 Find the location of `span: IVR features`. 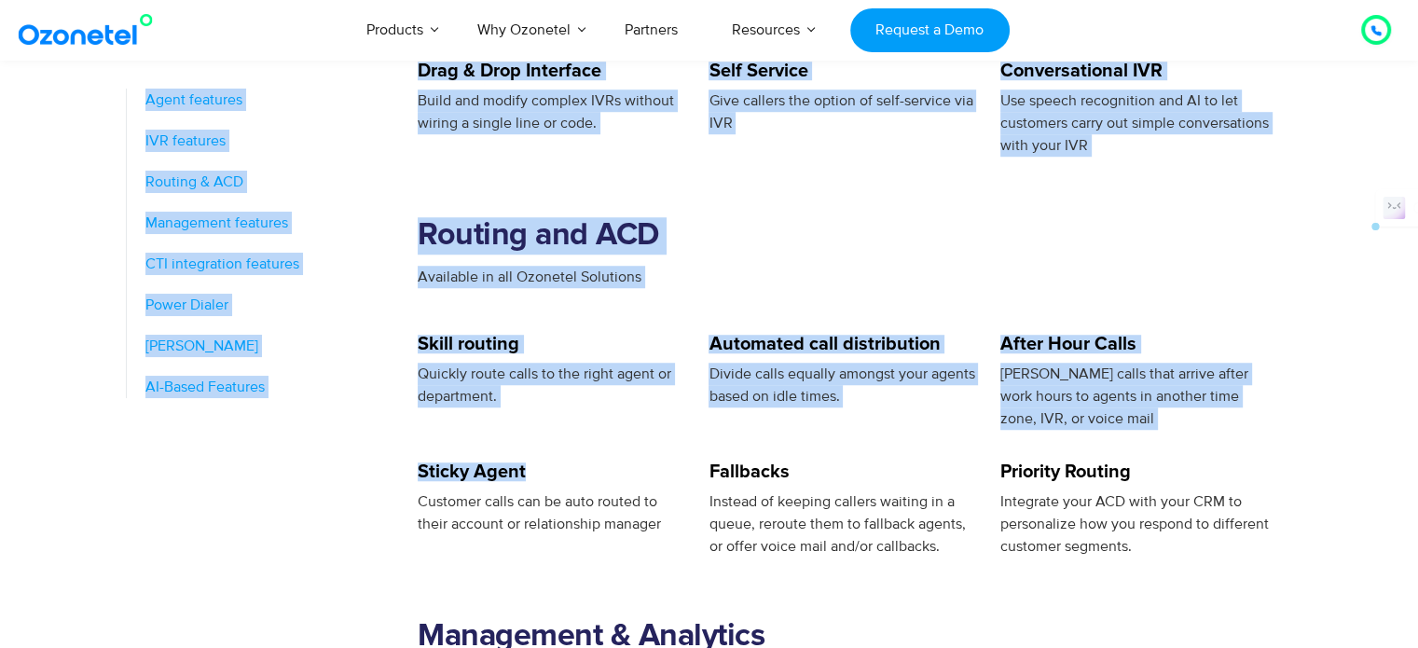

span: IVR features is located at coordinates (186, 141).